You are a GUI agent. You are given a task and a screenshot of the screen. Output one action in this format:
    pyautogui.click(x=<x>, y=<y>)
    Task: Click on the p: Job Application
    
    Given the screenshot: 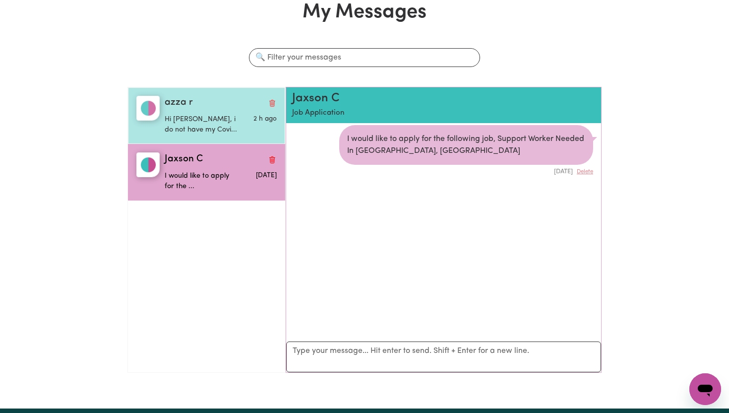 What is the action you would take?
    pyautogui.click(x=418, y=113)
    